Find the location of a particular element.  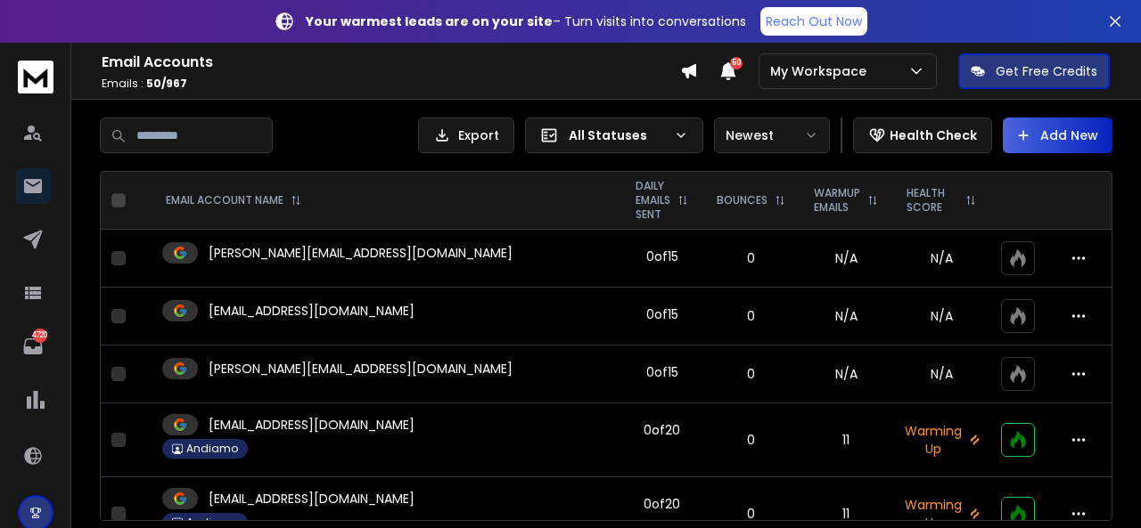

td: 11 is located at coordinates (846, 440).